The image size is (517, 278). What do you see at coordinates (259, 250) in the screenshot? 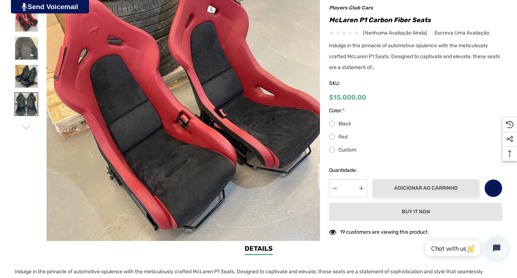
I see `a: Details` at bounding box center [259, 250].